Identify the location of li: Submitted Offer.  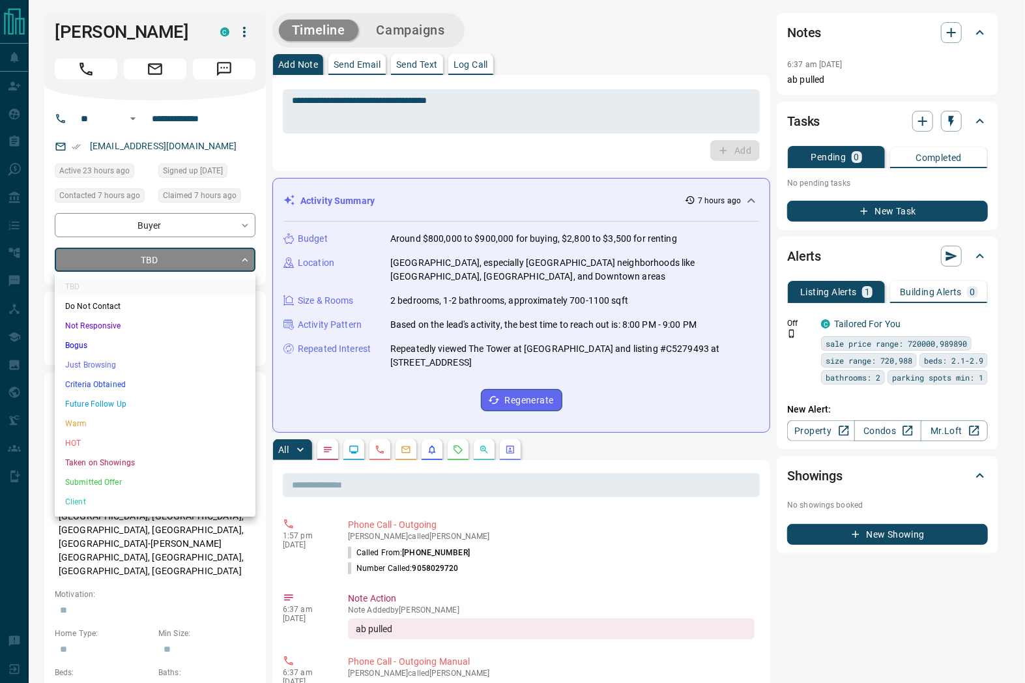
(155, 482).